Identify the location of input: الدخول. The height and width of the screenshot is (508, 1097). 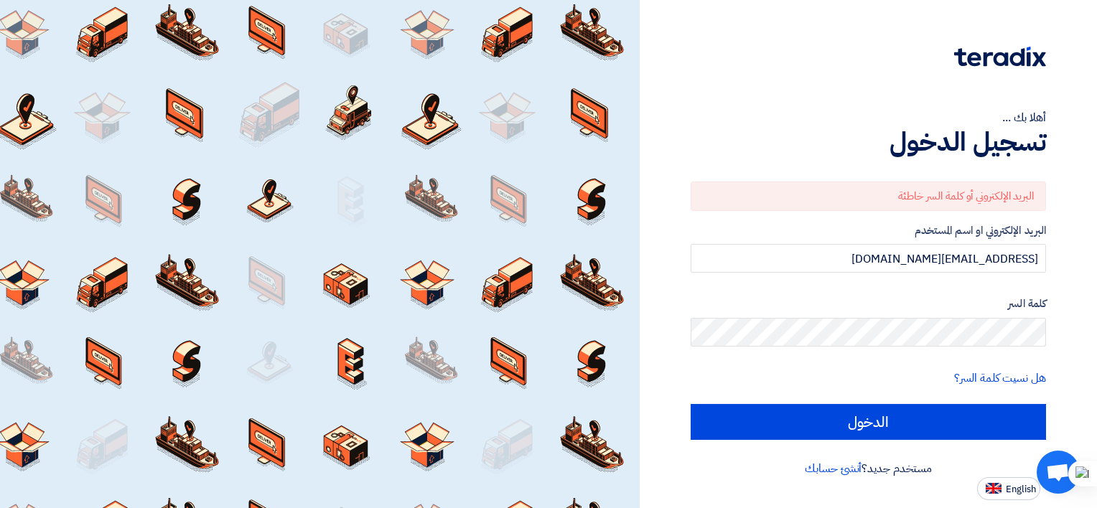
(868, 422).